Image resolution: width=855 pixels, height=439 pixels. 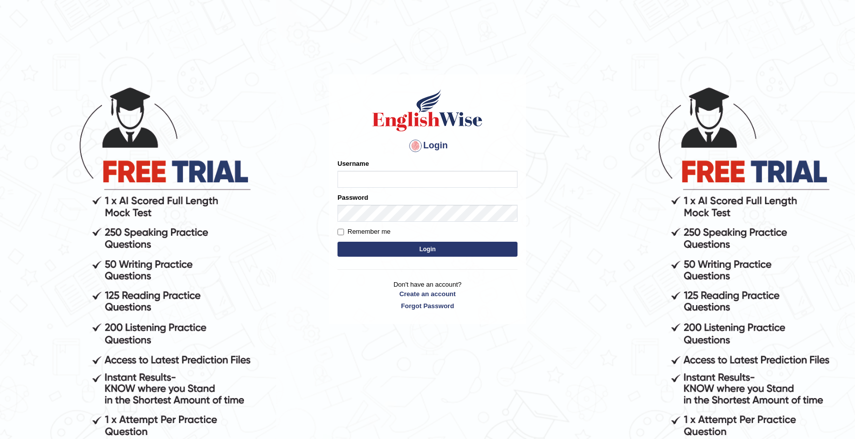 What do you see at coordinates (364, 232) in the screenshot?
I see `label: Remember me` at bounding box center [364, 232].